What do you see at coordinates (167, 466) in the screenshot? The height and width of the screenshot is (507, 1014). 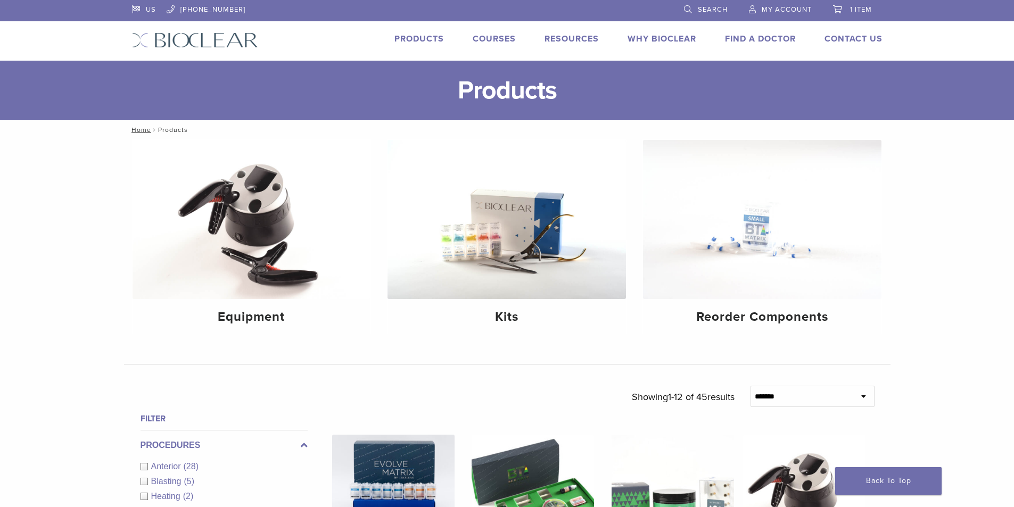 I see `span: Anterior` at bounding box center [167, 466].